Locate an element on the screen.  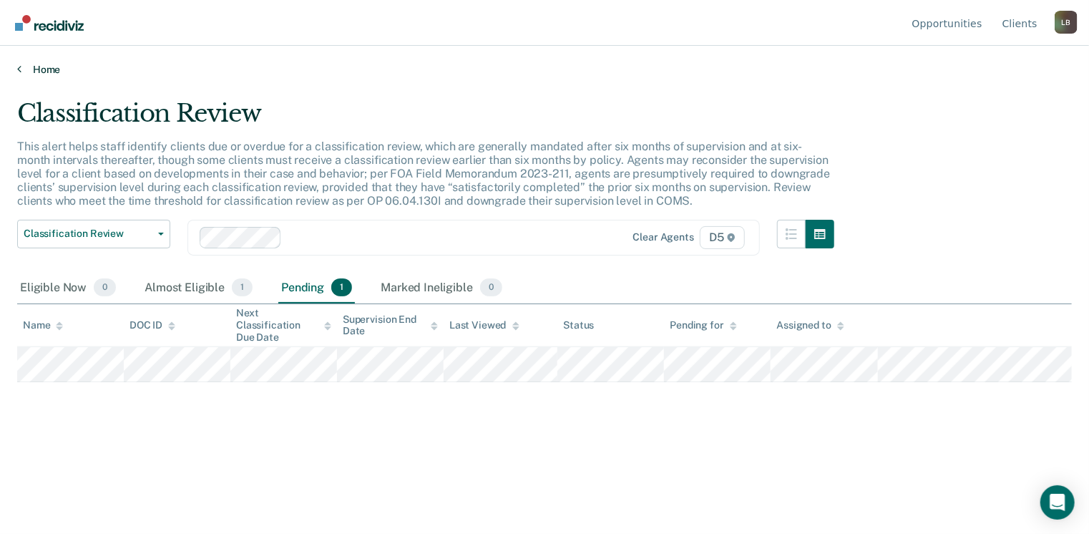
span: D5 is located at coordinates (722, 238).